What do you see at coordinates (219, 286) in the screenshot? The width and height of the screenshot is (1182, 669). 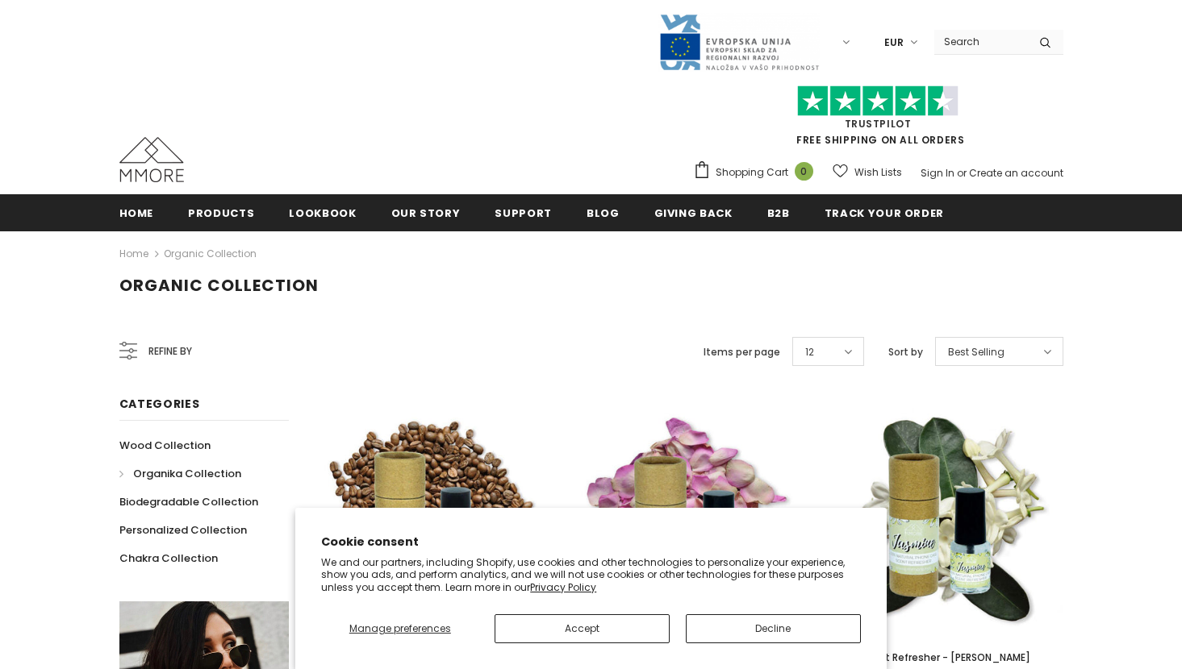 I see `span: Organic Collection` at bounding box center [219, 286].